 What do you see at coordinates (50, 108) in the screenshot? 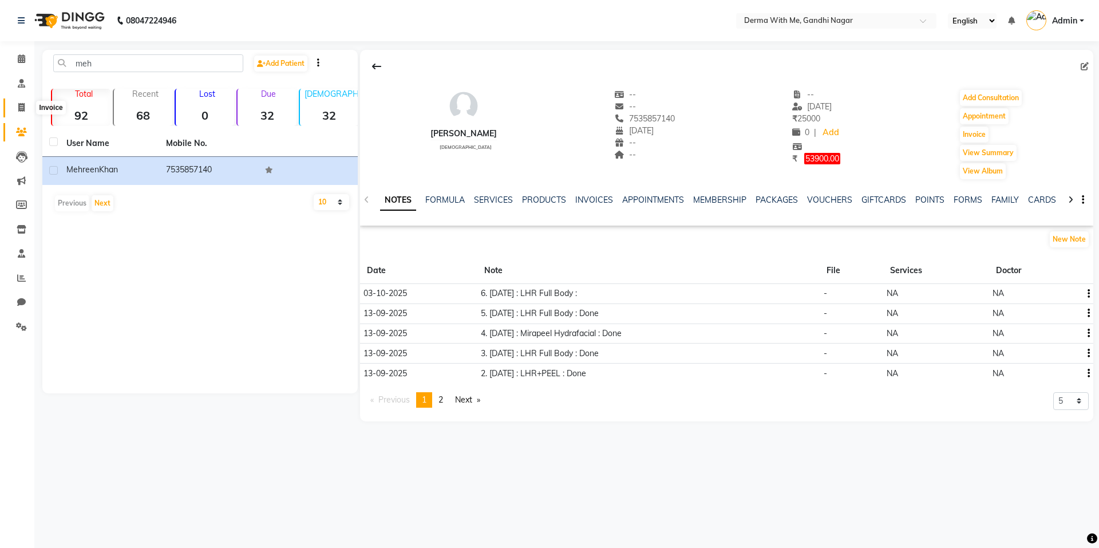
I see `div: Invoice` at bounding box center [50, 108].